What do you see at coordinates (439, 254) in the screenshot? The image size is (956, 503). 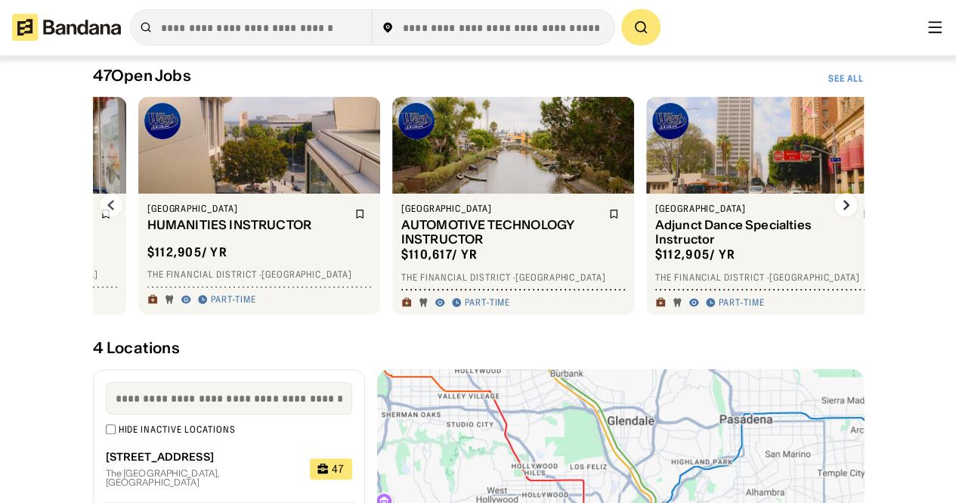 I see `div: $ 110,617 / yr` at bounding box center [439, 254].